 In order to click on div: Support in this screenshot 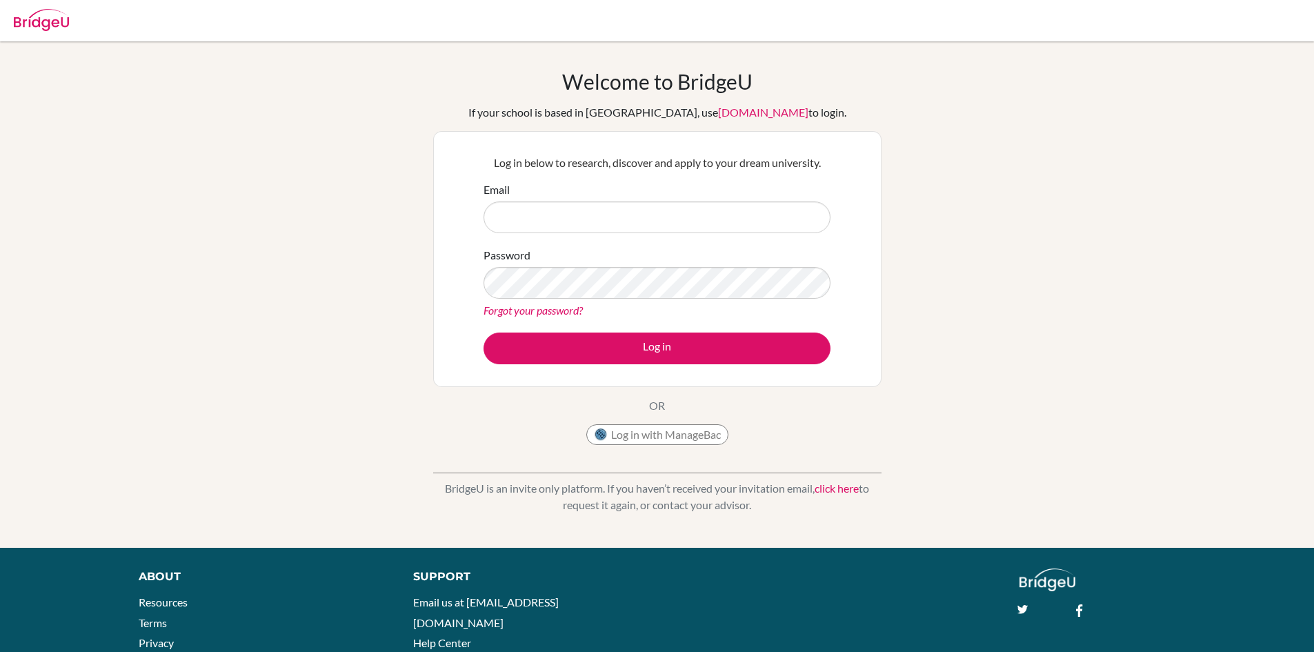, I will do `click(527, 577)`.